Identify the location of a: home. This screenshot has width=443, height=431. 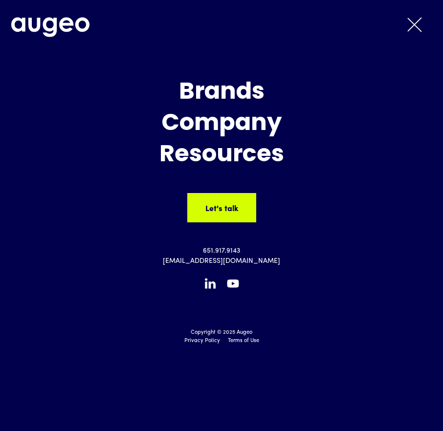
(50, 27).